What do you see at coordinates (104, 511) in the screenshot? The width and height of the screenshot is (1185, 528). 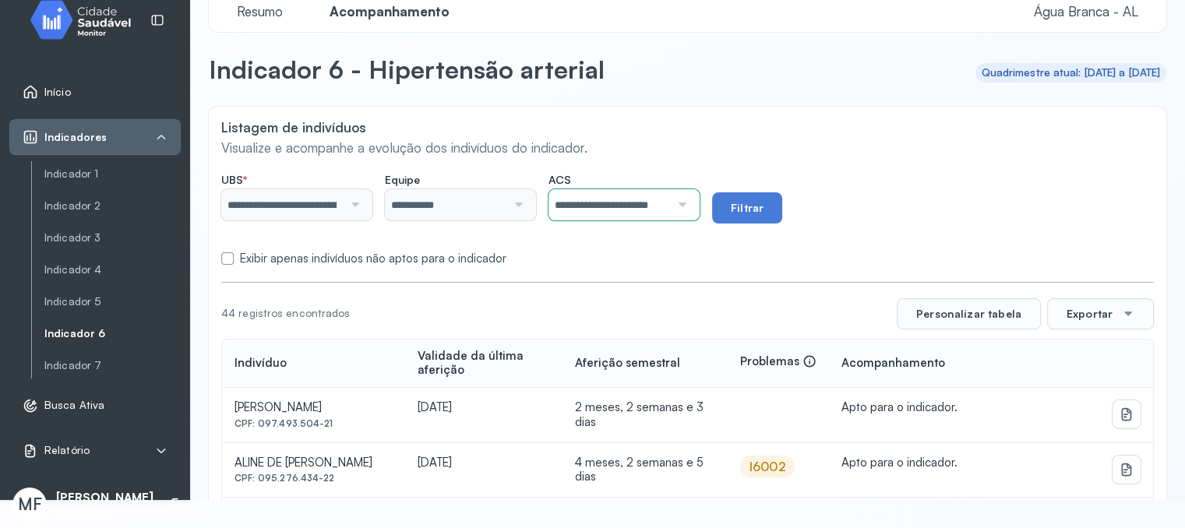 I see `p: Enfermeiro` at bounding box center [104, 511].